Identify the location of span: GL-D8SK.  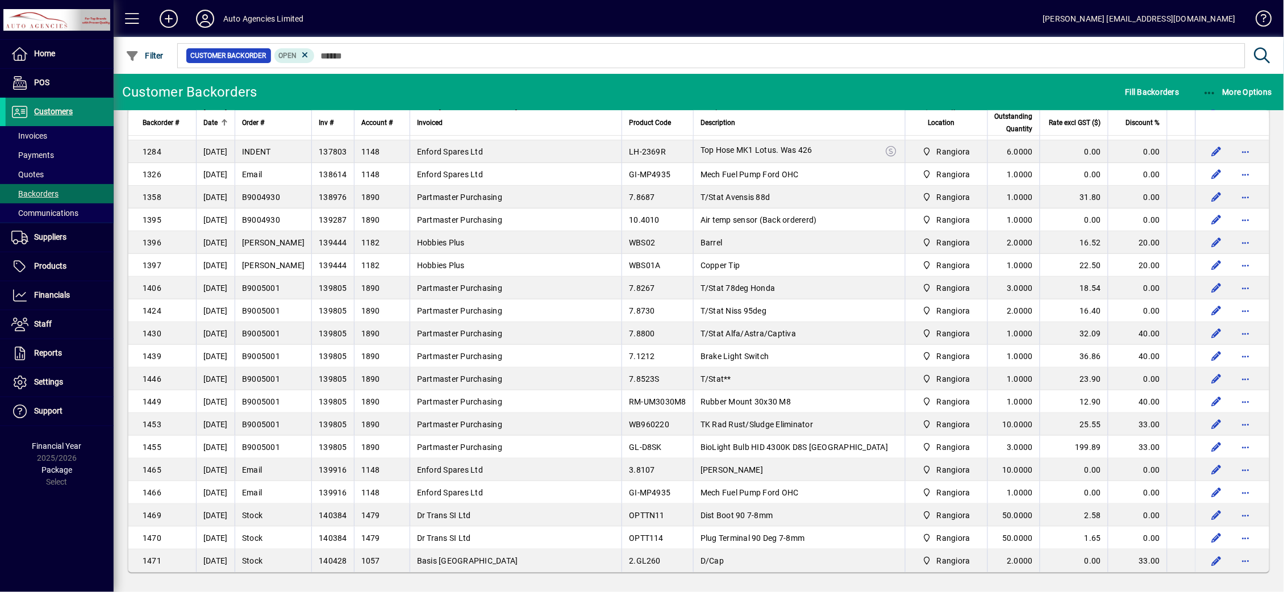
(646, 447).